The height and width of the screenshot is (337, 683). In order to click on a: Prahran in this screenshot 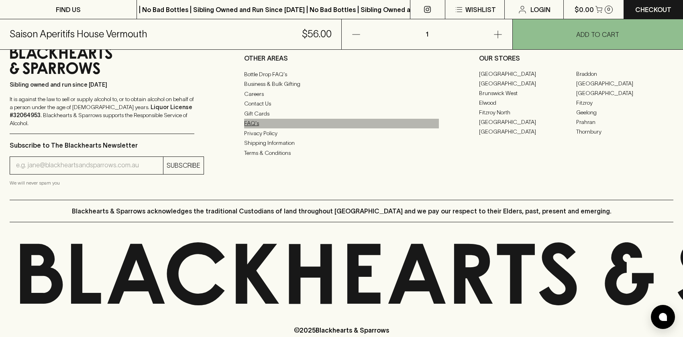, I will do `click(625, 123)`.